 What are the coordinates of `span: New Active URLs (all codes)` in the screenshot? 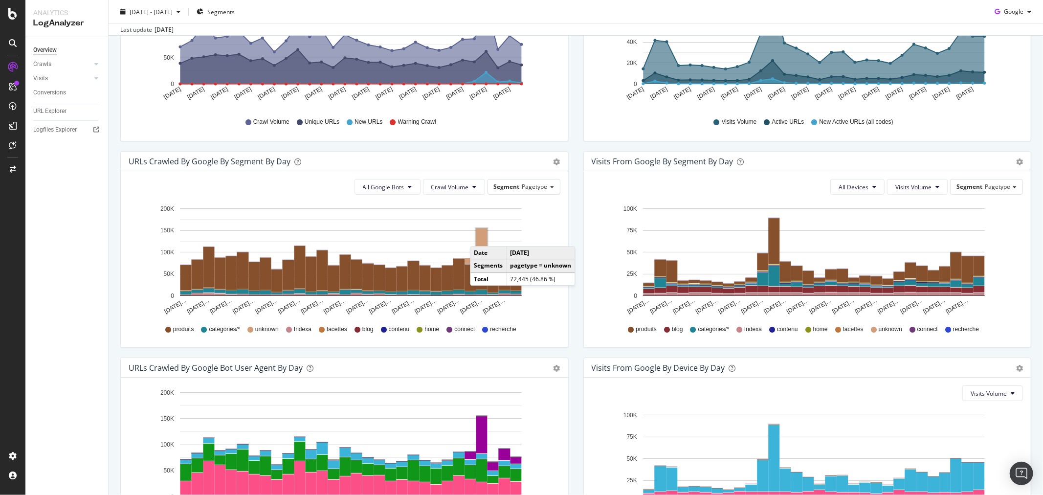 It's located at (856, 122).